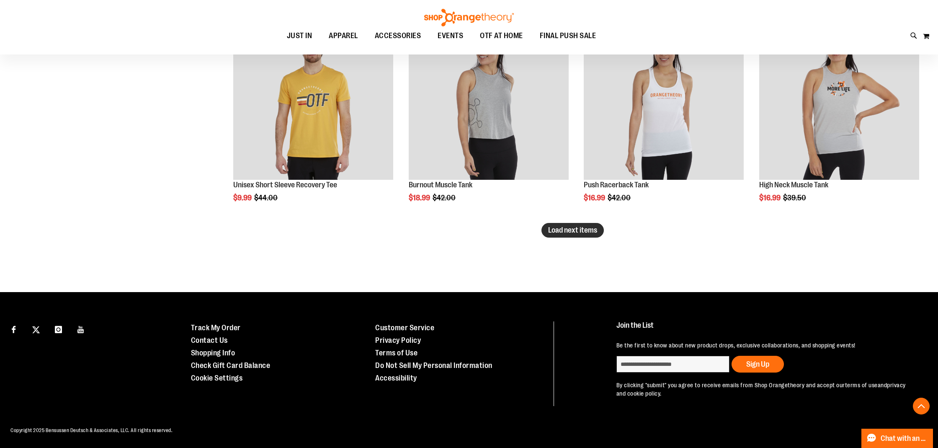  I want to click on a: Product image for Unisex Short Sleeve Recovery Tee, so click(313, 100).